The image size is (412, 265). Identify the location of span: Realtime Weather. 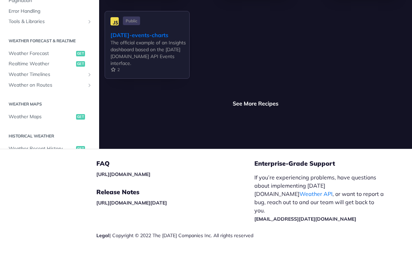
(41, 64).